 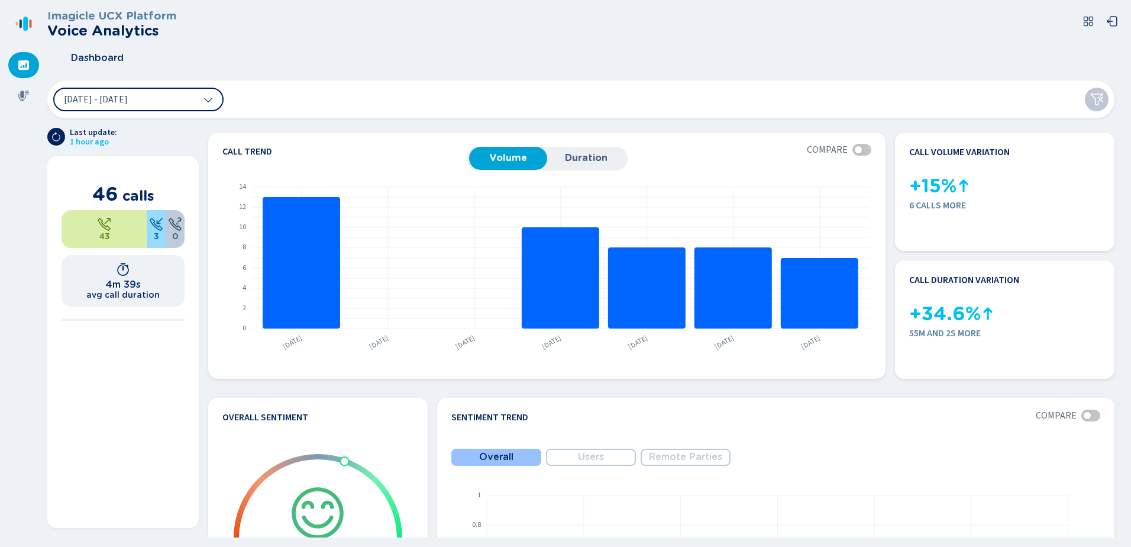 I want to click on div: Dashboard, so click(x=24, y=65).